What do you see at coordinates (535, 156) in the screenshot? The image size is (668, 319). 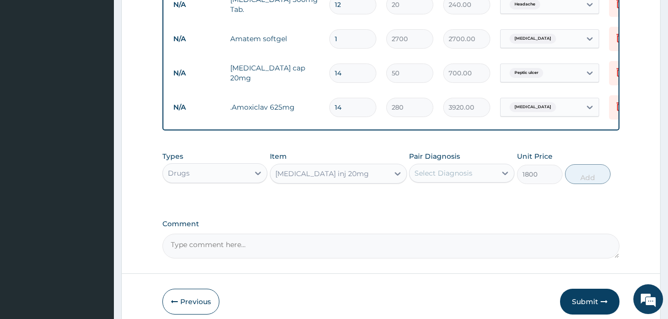 I see `label: Unit Price` at bounding box center [535, 156].